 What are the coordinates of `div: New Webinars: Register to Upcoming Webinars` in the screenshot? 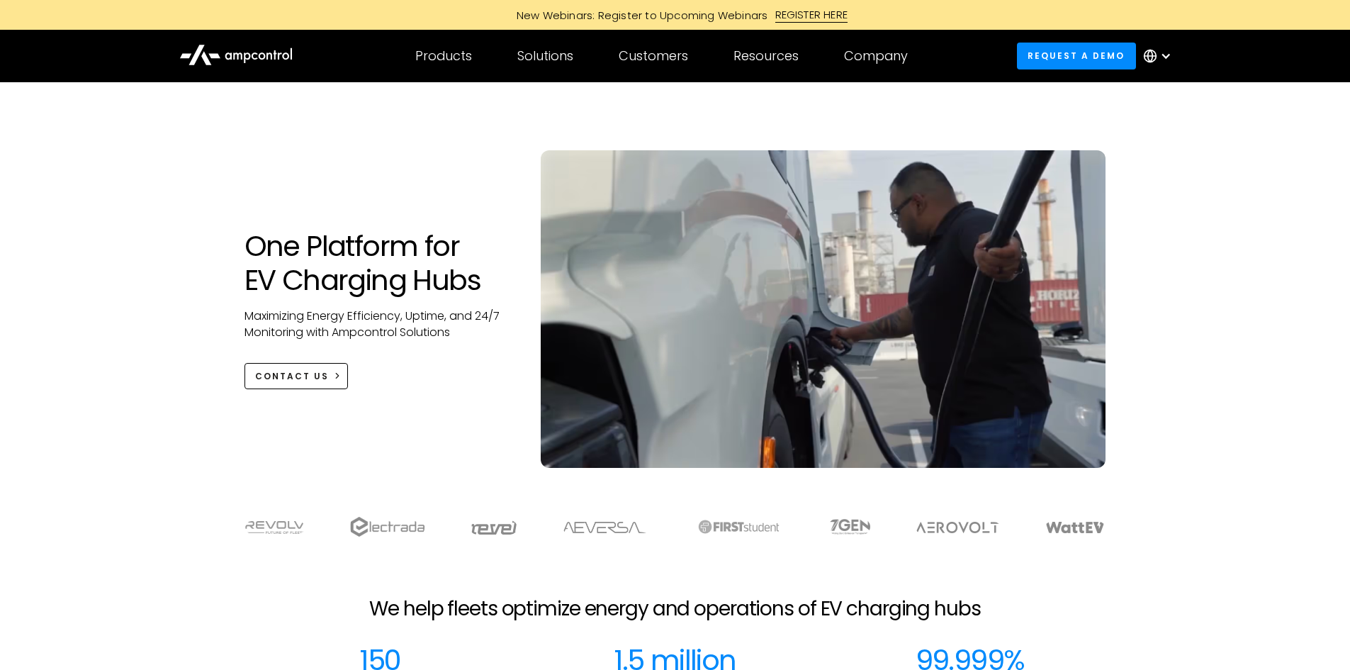 It's located at (638, 15).